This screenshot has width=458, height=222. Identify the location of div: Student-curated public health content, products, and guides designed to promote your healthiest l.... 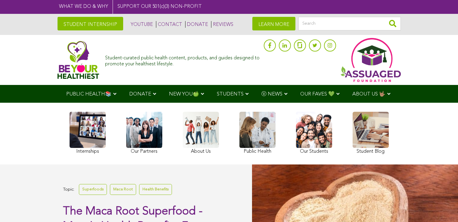
(183, 60).